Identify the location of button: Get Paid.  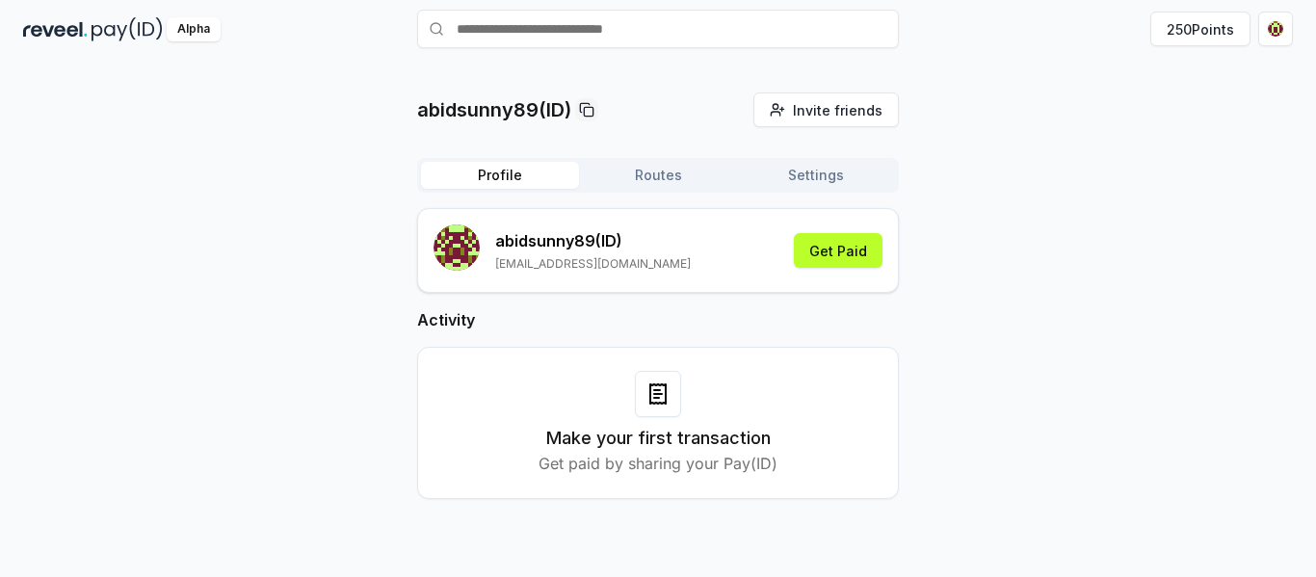
(838, 250).